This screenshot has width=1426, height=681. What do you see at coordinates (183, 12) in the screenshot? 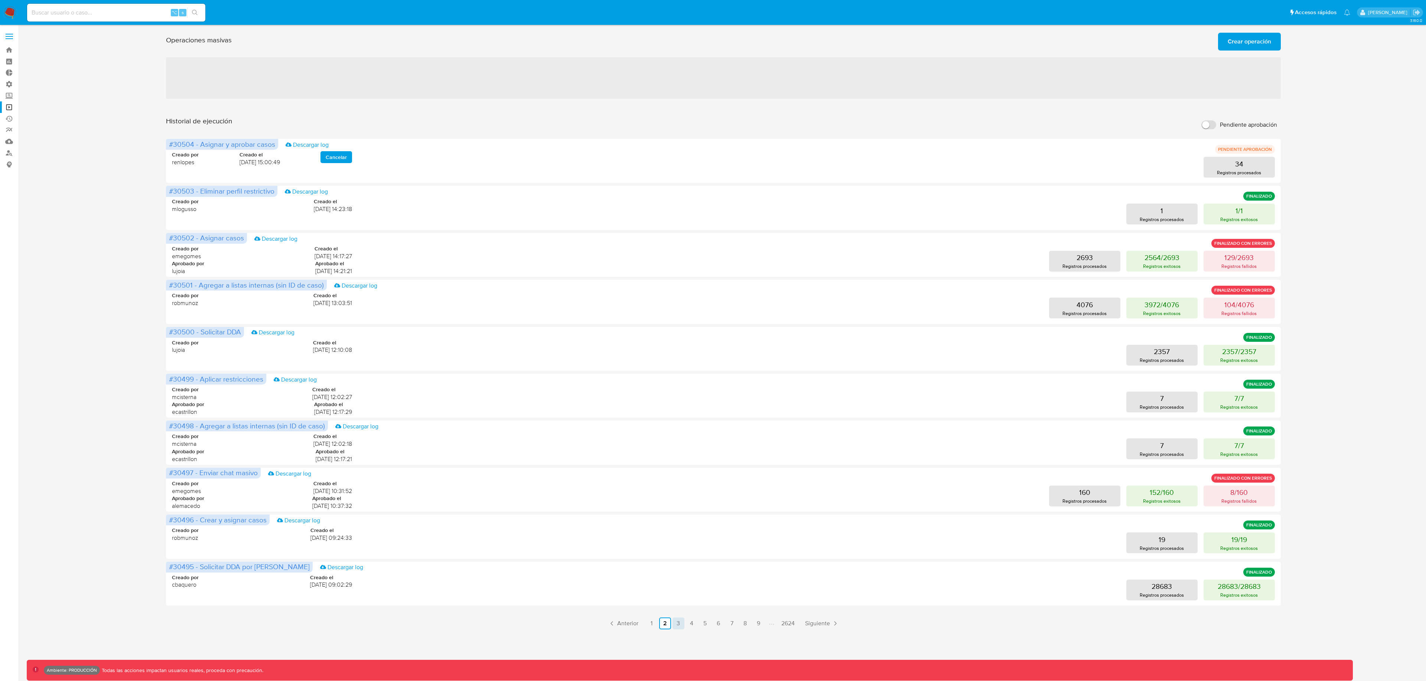
I see `span: s` at bounding box center [183, 12].